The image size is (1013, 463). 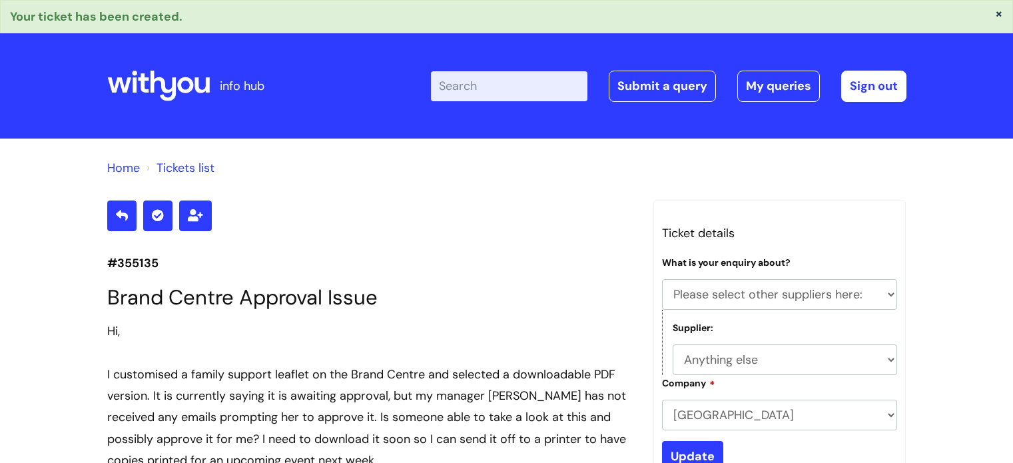 What do you see at coordinates (370, 331) in the screenshot?
I see `div: Hi,` at bounding box center [370, 331].